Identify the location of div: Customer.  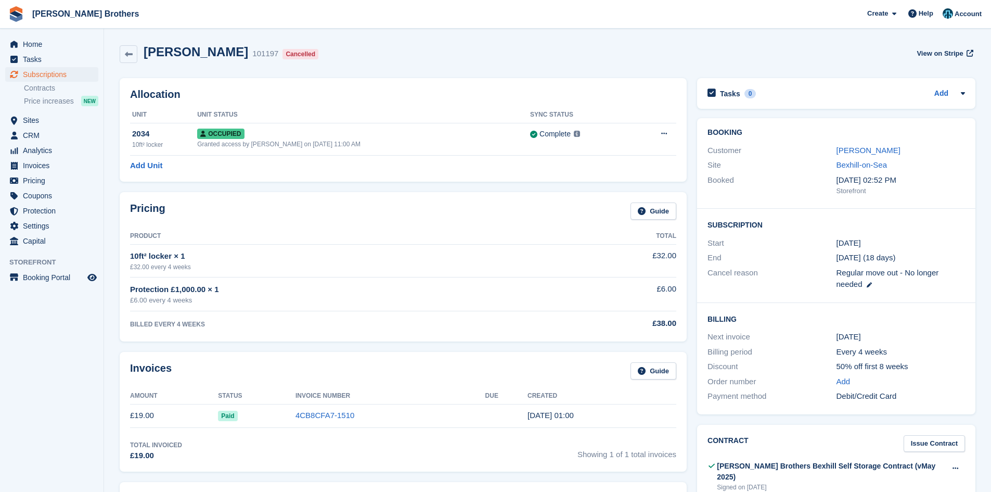
(771, 150).